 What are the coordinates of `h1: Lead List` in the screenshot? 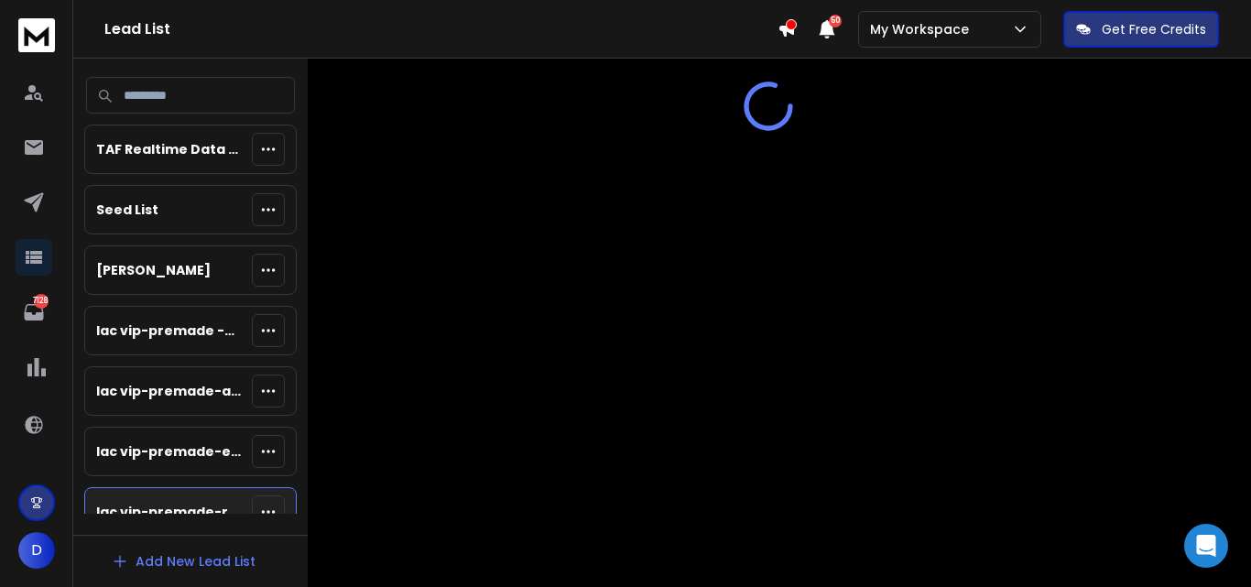 It's located at (441, 29).